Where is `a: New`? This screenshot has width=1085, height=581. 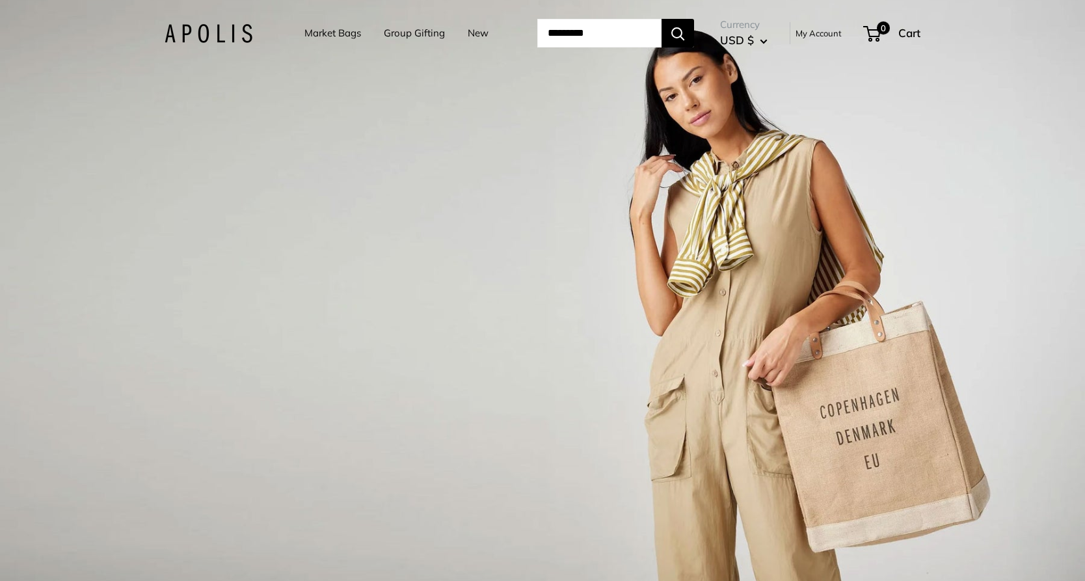 a: New is located at coordinates (478, 33).